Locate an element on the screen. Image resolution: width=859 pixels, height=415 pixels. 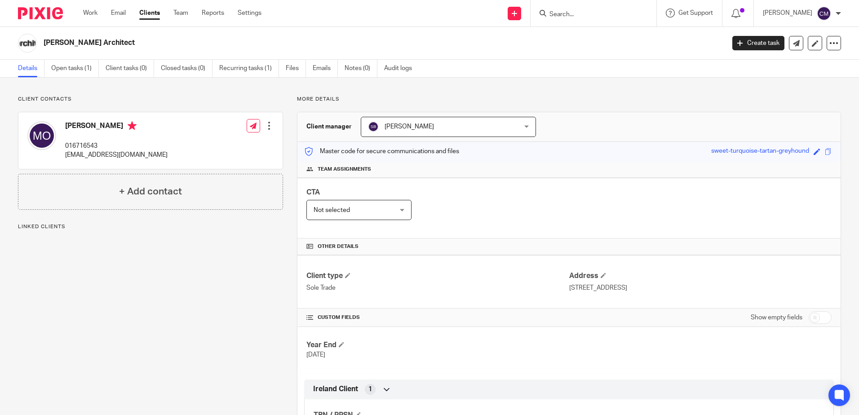
input: Search is located at coordinates (589, 15).